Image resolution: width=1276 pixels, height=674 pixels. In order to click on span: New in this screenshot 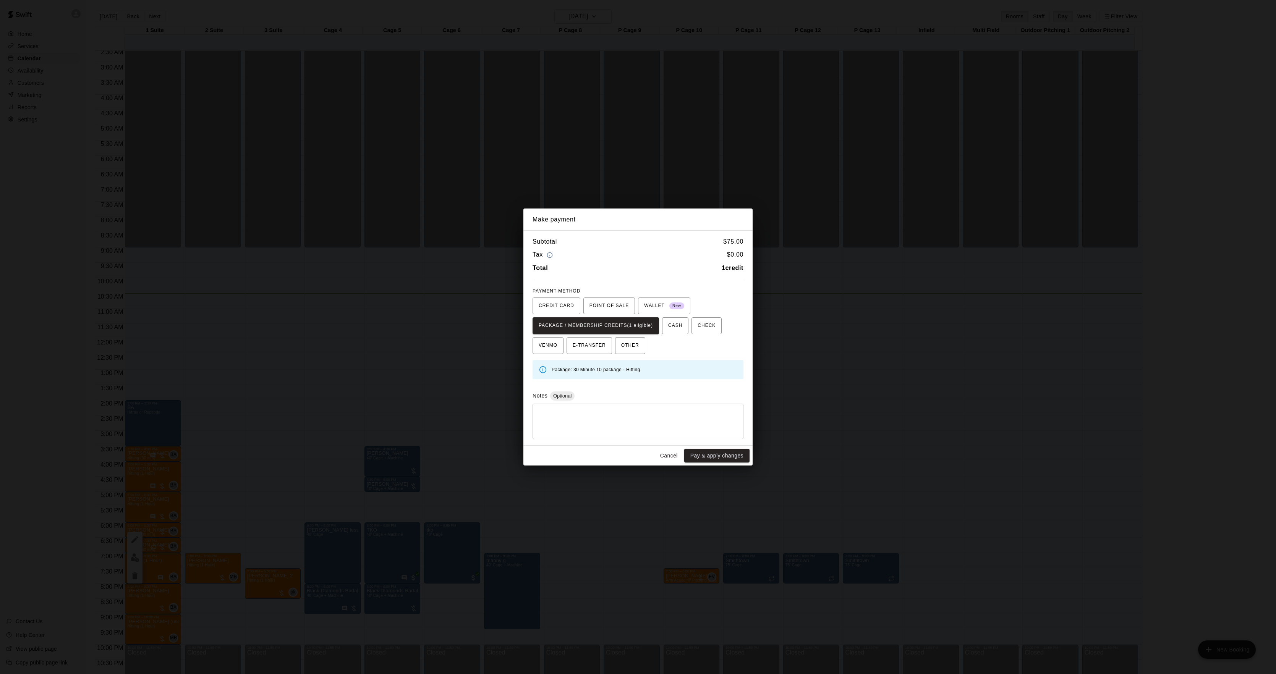, I will do `click(677, 306)`.